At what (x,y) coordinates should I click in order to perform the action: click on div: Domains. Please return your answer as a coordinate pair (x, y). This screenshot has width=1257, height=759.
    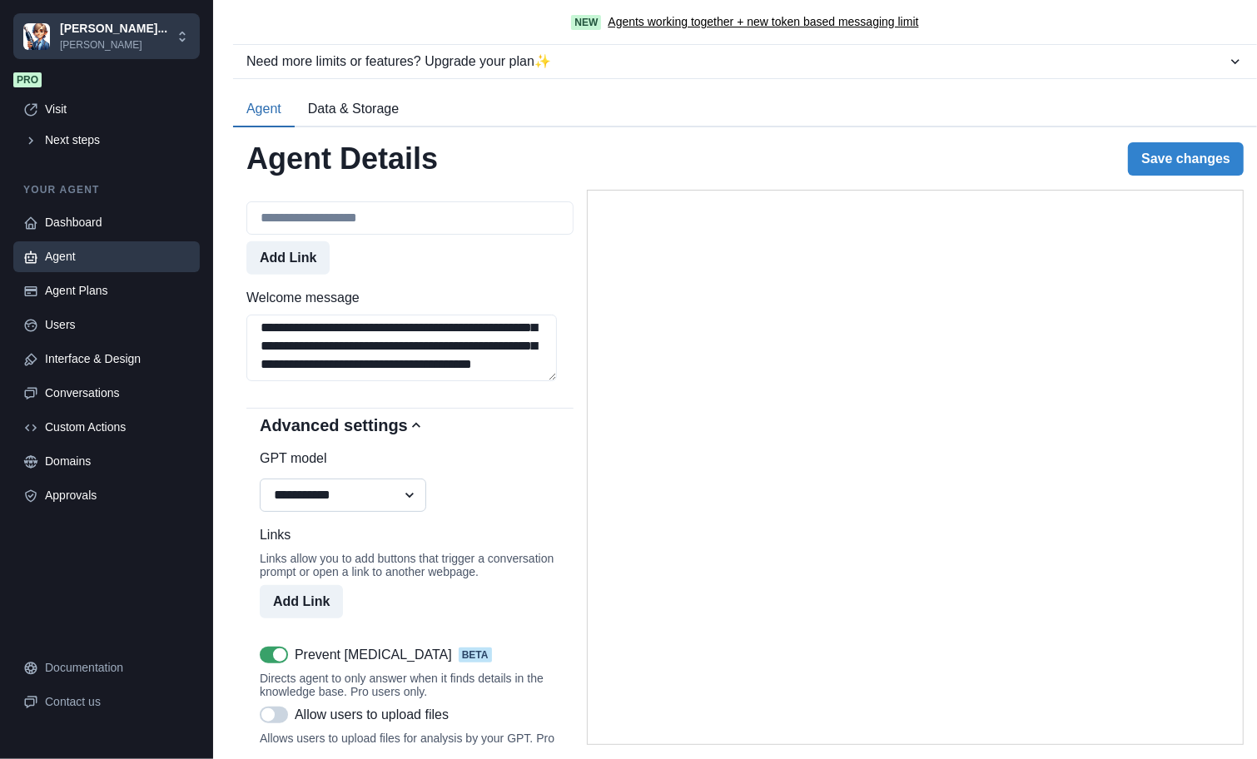
    Looking at the image, I should click on (117, 461).